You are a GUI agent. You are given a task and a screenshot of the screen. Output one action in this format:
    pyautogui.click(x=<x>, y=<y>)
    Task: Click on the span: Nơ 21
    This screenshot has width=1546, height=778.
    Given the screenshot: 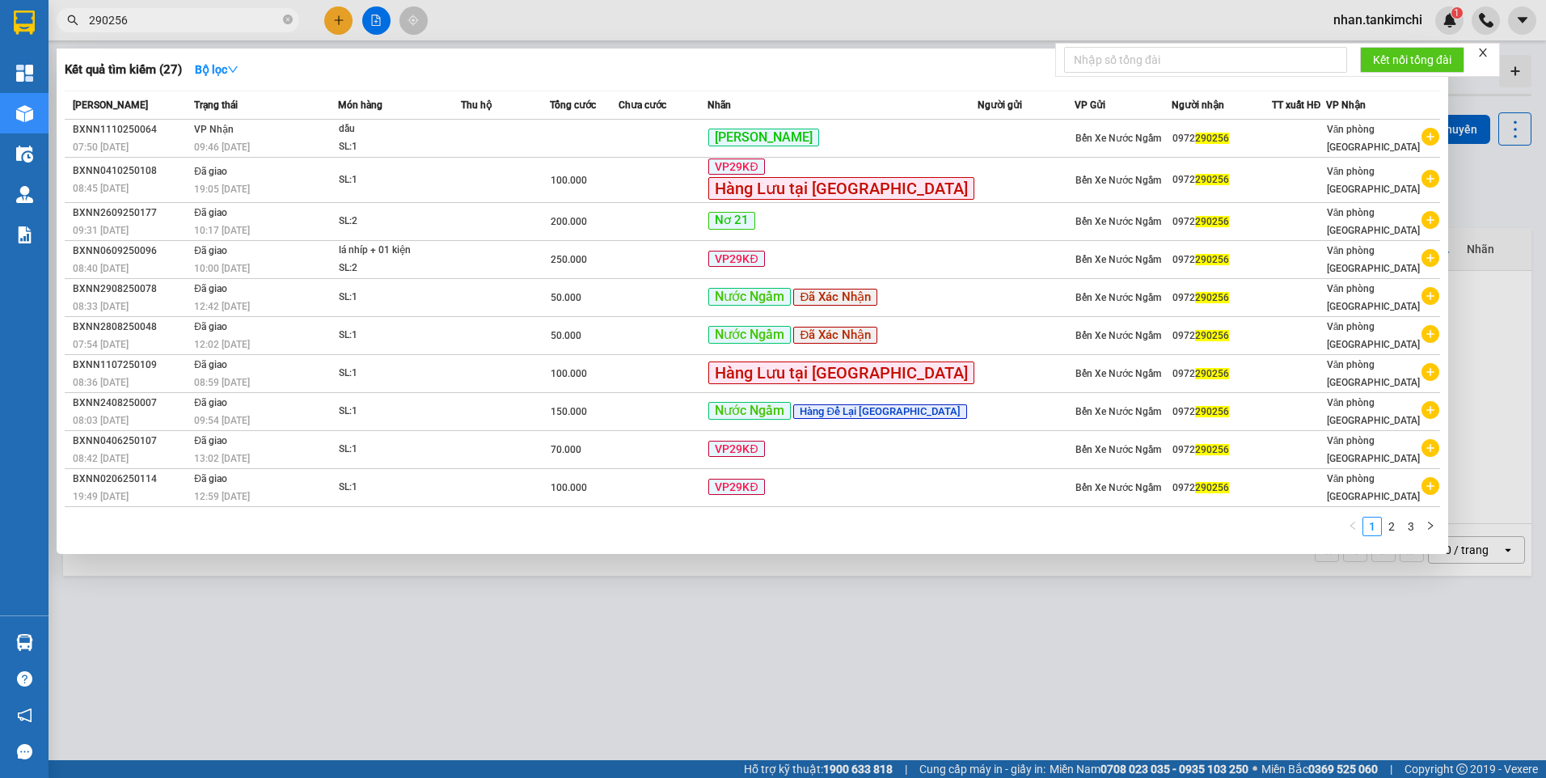 What is the action you would take?
    pyautogui.click(x=732, y=221)
    